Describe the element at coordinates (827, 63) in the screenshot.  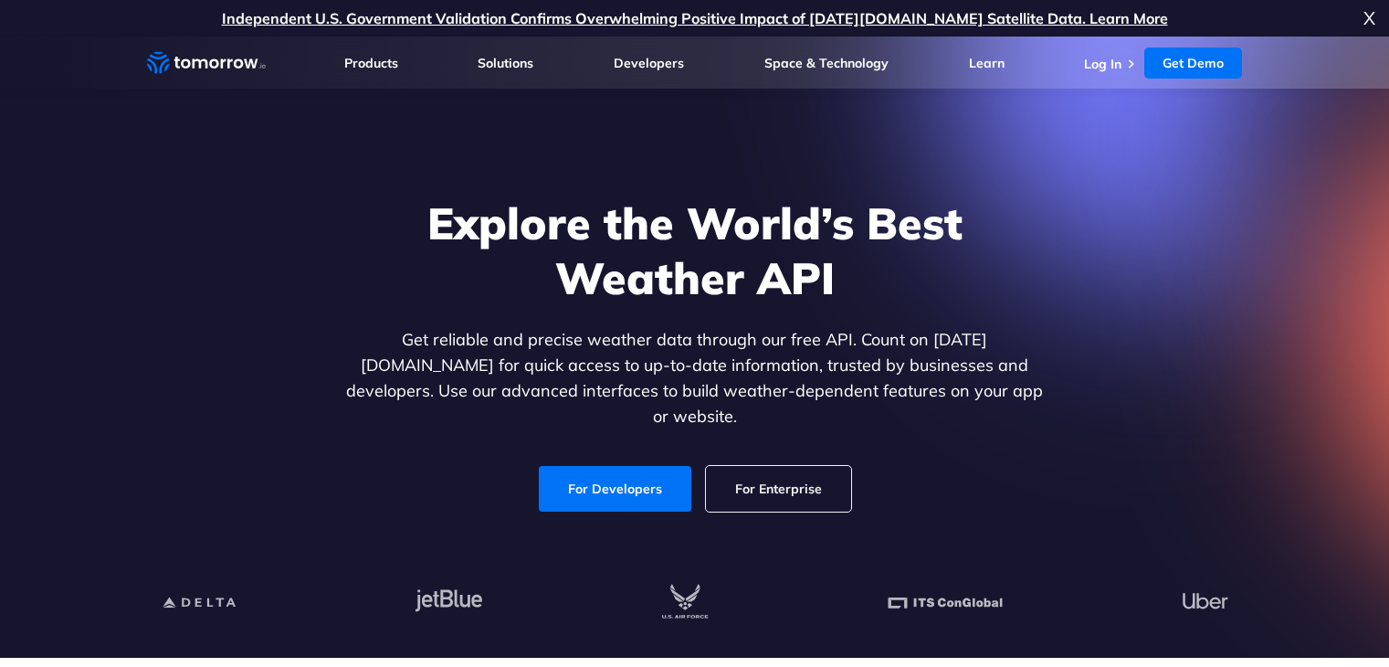
I see `a: Space & Technology` at that location.